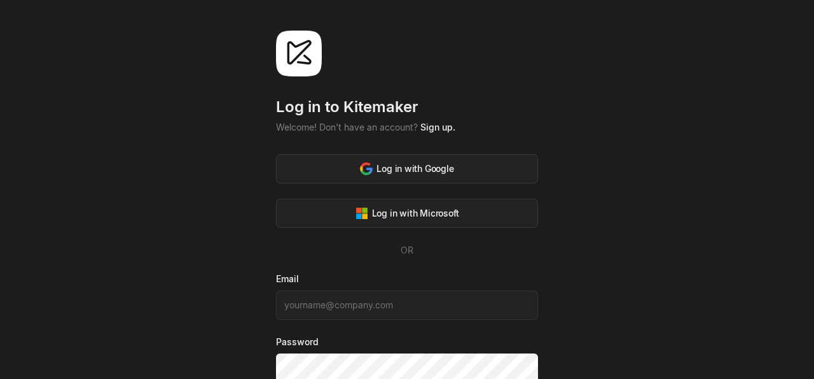 The height and width of the screenshot is (379, 814). What do you see at coordinates (407, 249) in the screenshot?
I see `div: OR` at bounding box center [407, 249].